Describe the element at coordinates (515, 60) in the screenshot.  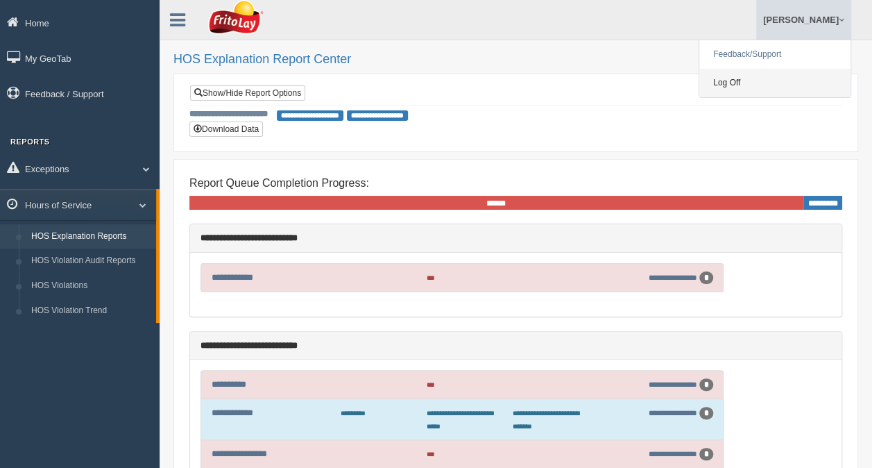
I see `h2: HOS Explanation Report Center` at that location.